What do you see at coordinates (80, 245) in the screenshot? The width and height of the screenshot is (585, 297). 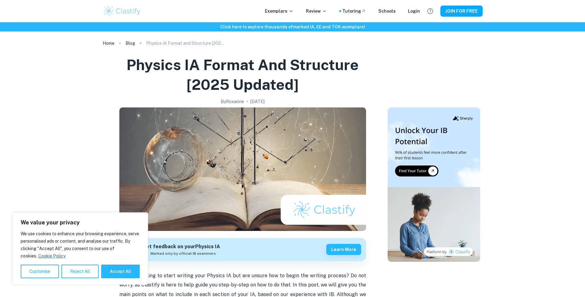 I see `p: We use cookies to enhance your browsing experience, serve personalised ads or content, and analys...` at bounding box center [80, 245].